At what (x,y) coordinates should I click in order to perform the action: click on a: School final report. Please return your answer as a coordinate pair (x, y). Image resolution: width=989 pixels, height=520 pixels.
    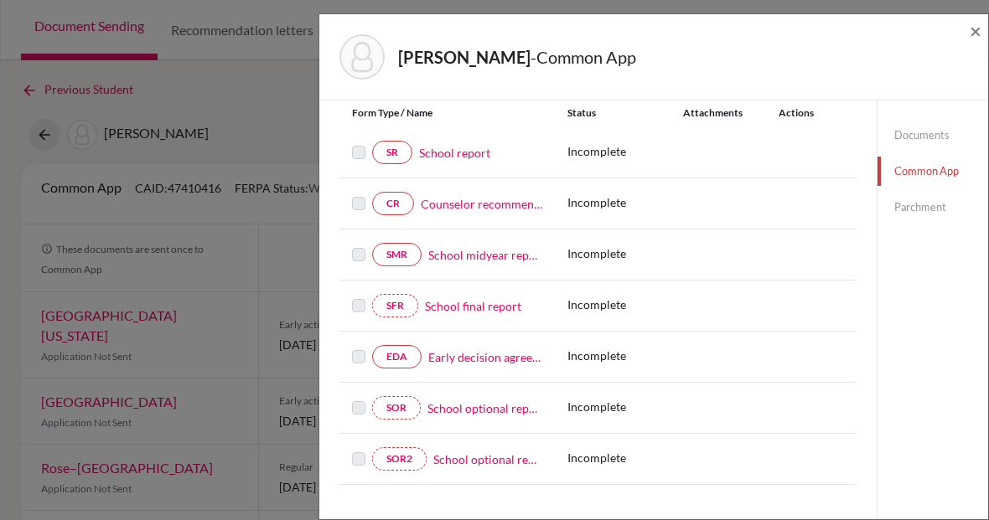
    Looking at the image, I should click on (472, 306).